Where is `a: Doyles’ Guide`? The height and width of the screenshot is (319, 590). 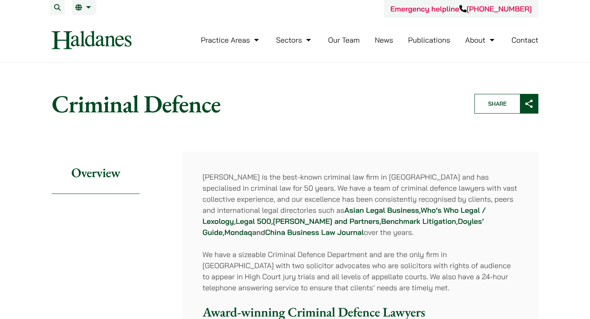
a: Doyles’ Guide is located at coordinates (343, 227).